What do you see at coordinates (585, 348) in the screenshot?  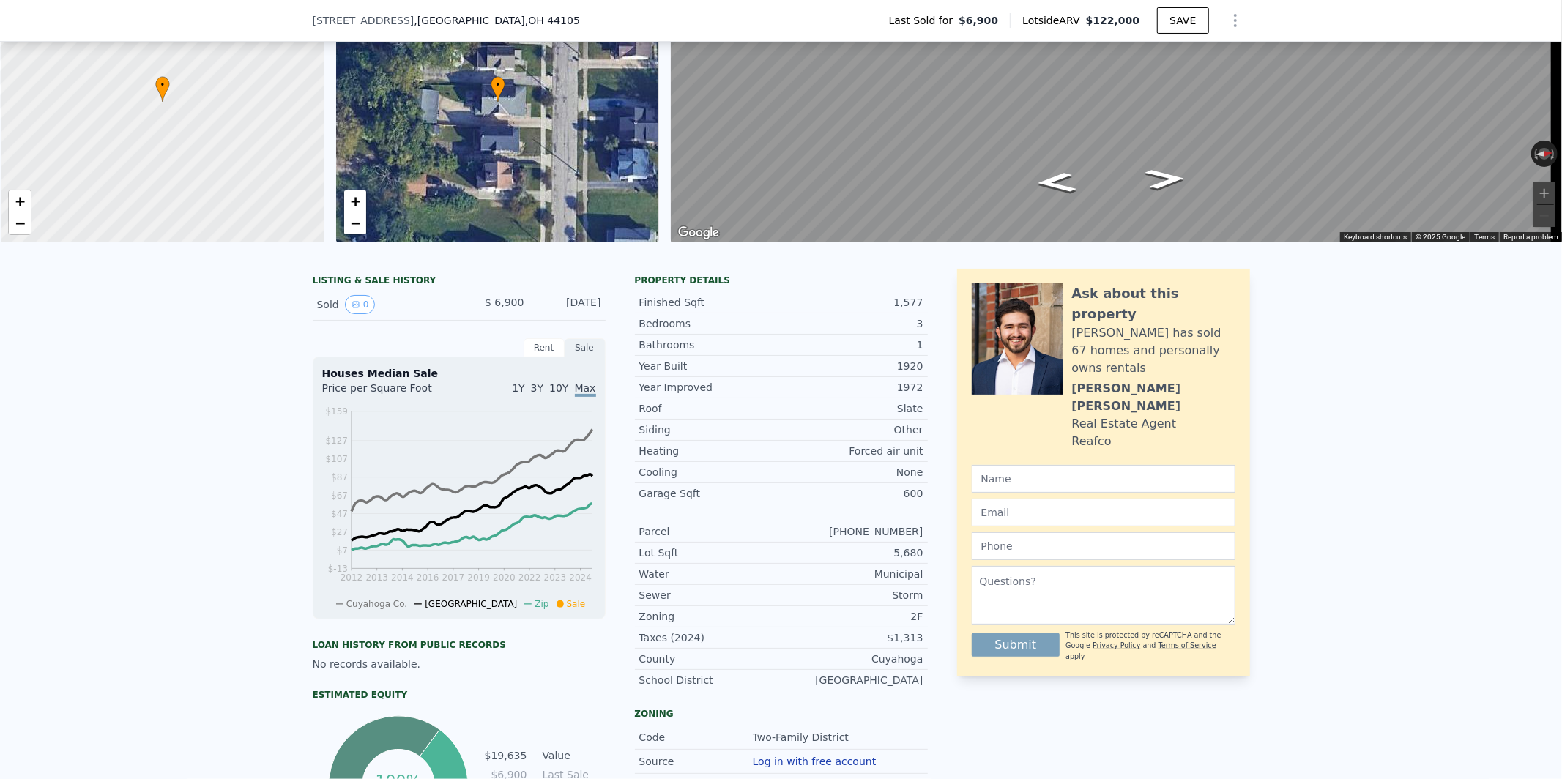 I see `div: Sale` at bounding box center [585, 348].